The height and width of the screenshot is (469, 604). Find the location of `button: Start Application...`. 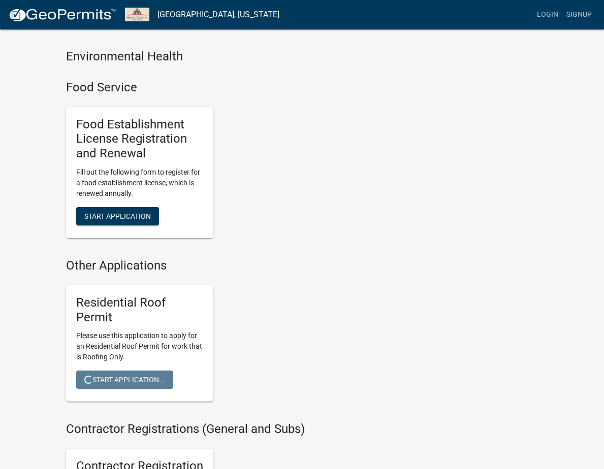

button: Start Application... is located at coordinates (124, 380).